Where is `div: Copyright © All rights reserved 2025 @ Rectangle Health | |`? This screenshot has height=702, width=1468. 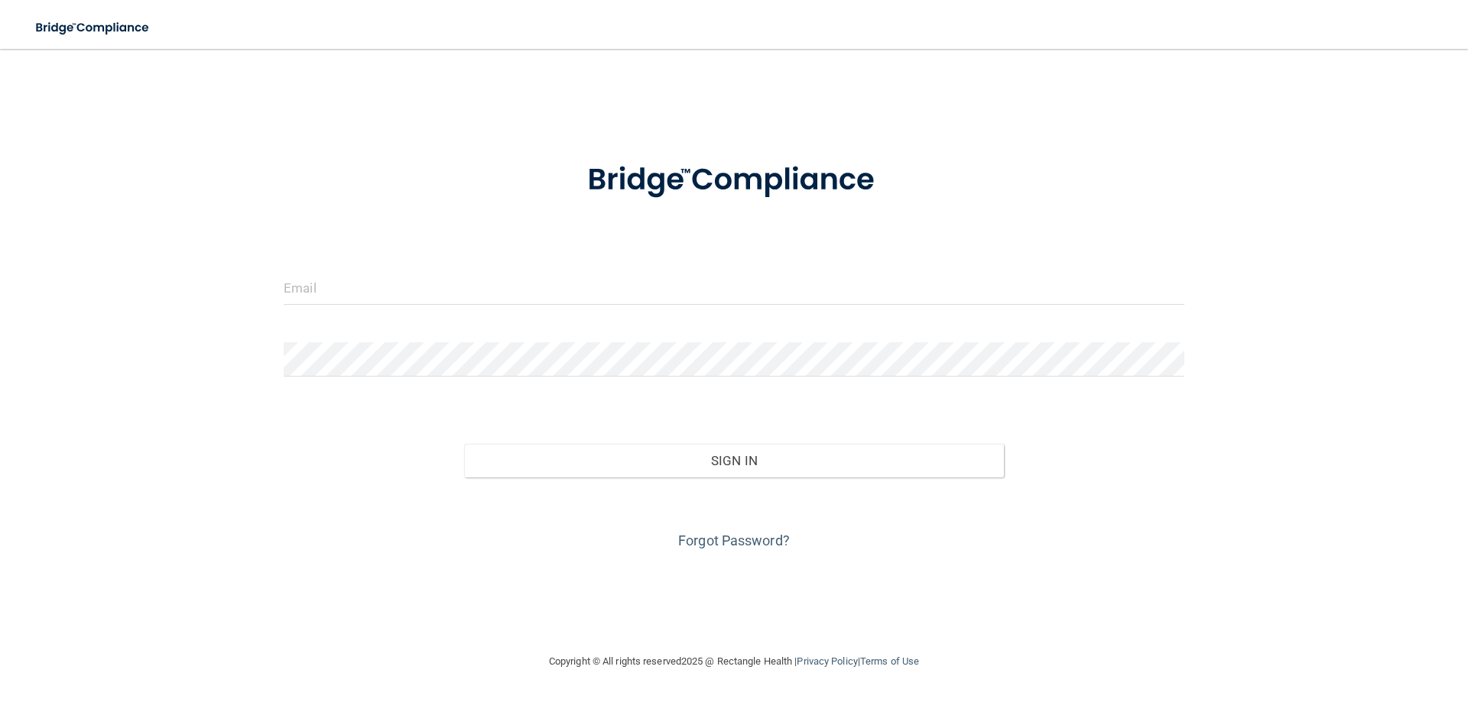 div: Copyright © All rights reserved 2025 @ Rectangle Health | | is located at coordinates (734, 662).